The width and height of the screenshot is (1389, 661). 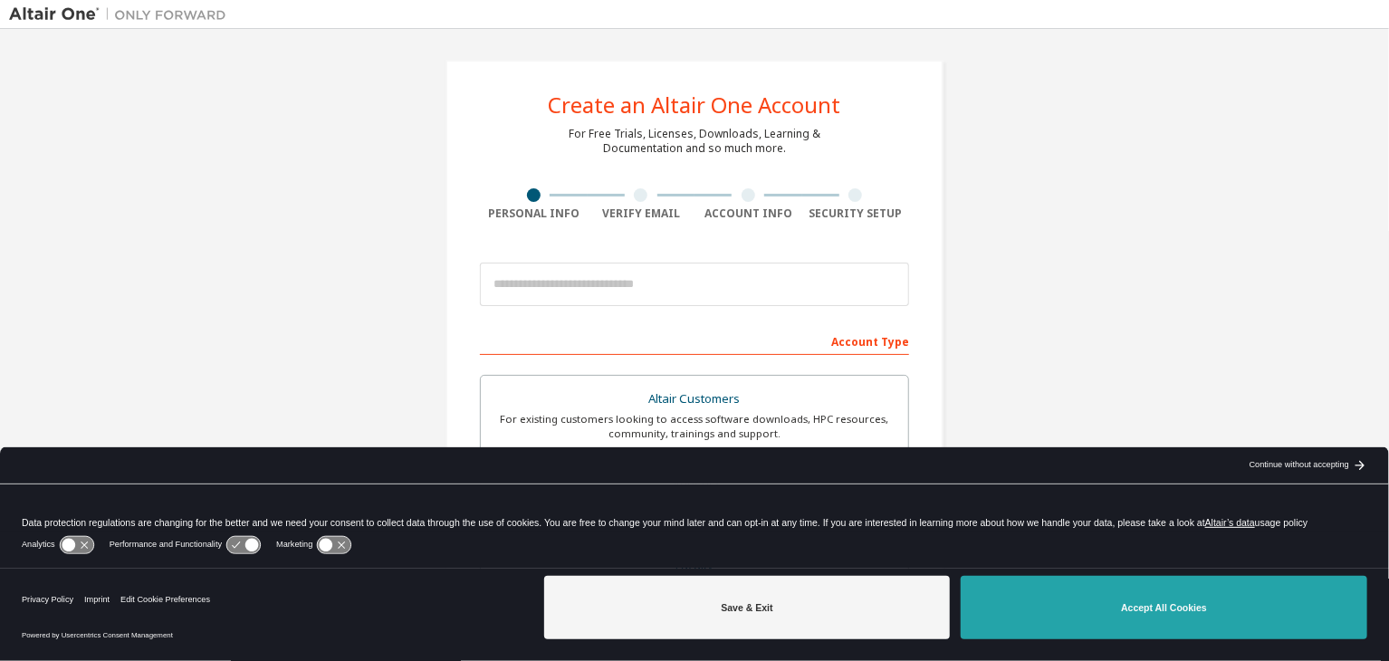 What do you see at coordinates (856, 214) in the screenshot?
I see `div: Security Setup` at bounding box center [856, 214].